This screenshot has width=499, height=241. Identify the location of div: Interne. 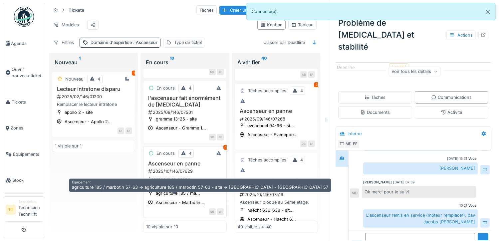
(354, 133).